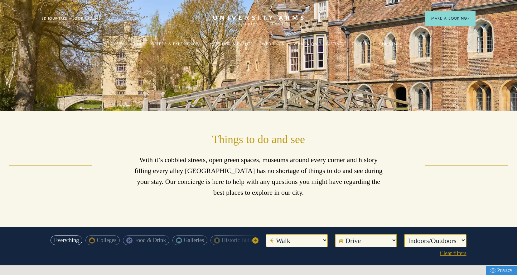 The image size is (517, 275). Describe the element at coordinates (283, 241) in the screenshot. I see `span: Walk` at that location.